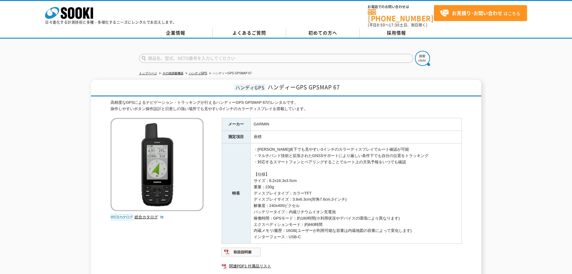  Describe the element at coordinates (249, 33) in the screenshot. I see `a: よくあるご質問` at that location.